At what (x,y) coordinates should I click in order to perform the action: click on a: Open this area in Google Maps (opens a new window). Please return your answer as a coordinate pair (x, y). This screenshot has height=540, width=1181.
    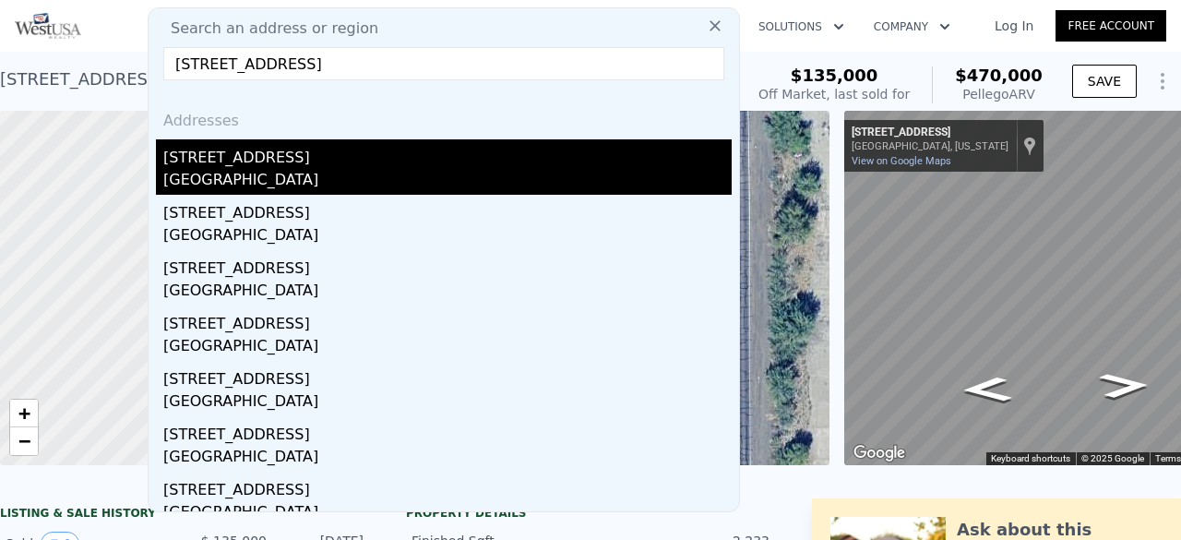
    Looking at the image, I should click on (879, 453).